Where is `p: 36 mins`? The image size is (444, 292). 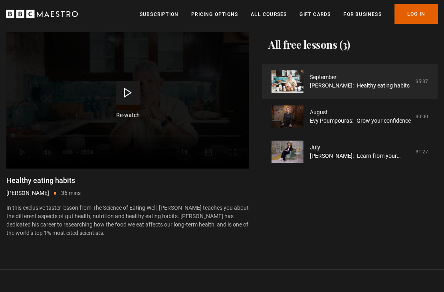
p: 36 mins is located at coordinates (71, 193).